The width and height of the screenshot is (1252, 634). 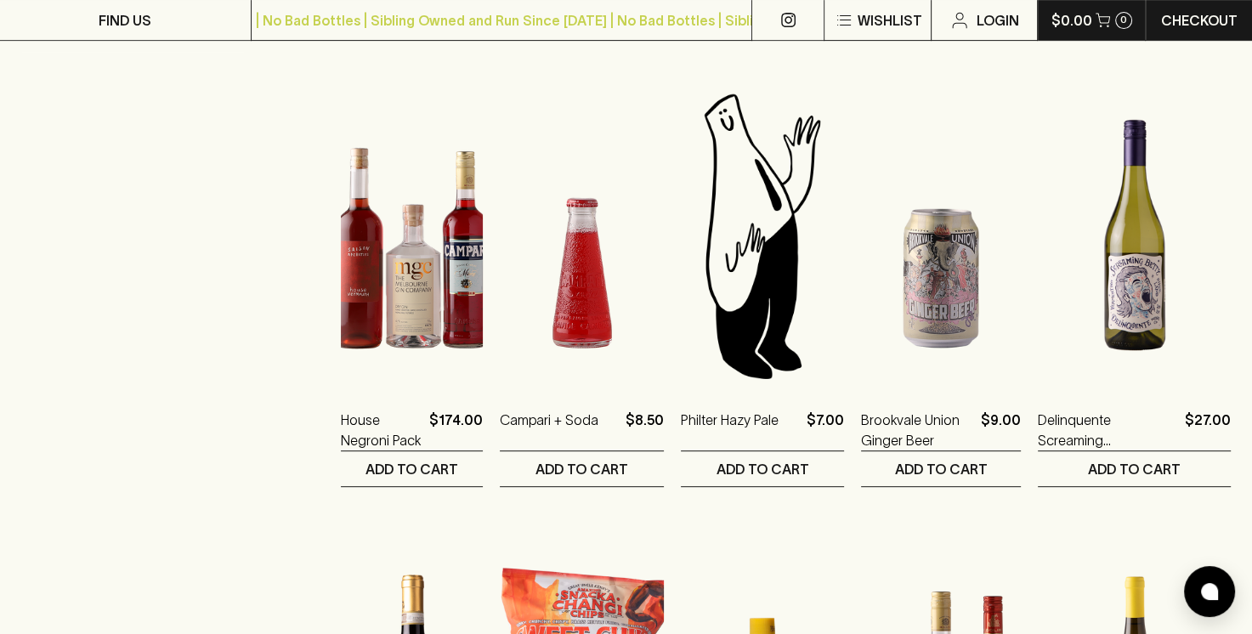 I want to click on img: Blackhearts & Sparrows Man, so click(x=762, y=235).